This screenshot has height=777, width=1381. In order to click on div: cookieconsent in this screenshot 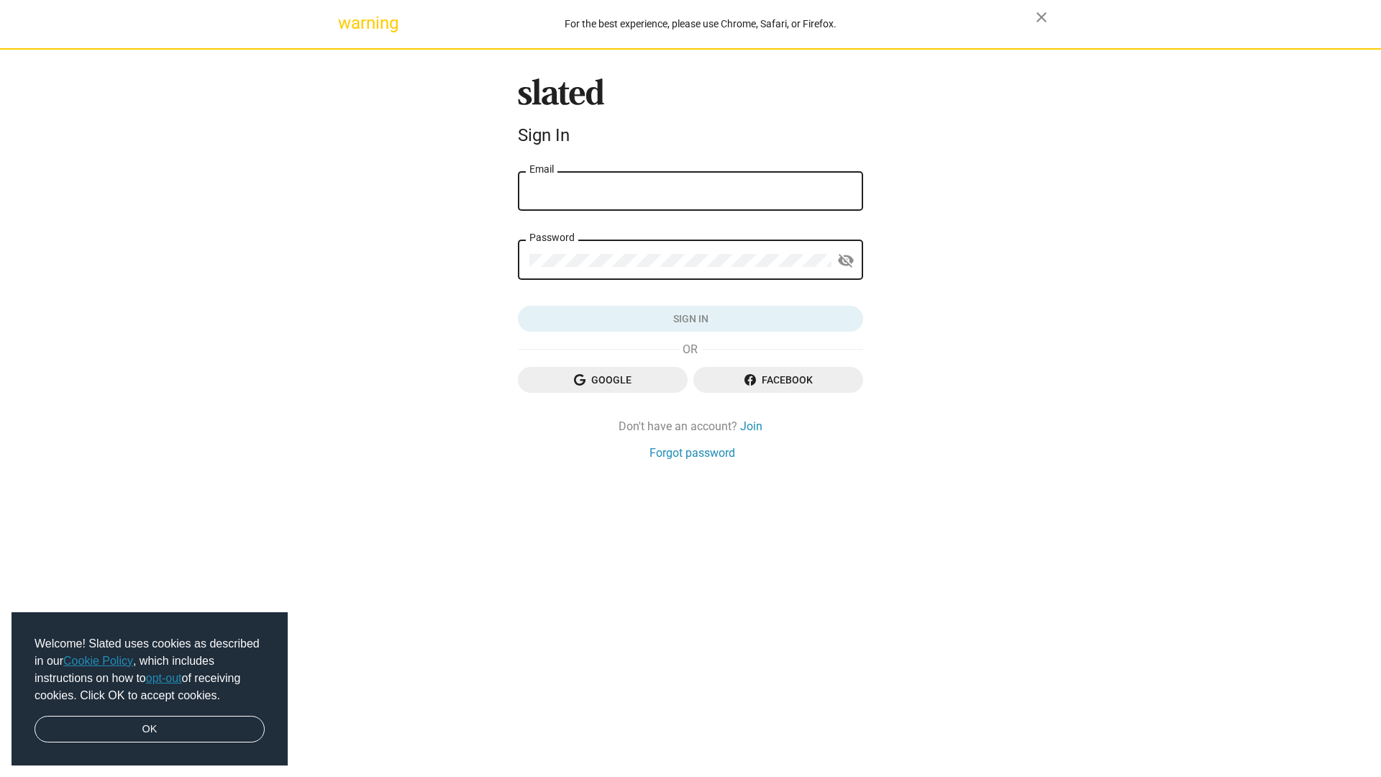, I will do `click(150, 689)`.